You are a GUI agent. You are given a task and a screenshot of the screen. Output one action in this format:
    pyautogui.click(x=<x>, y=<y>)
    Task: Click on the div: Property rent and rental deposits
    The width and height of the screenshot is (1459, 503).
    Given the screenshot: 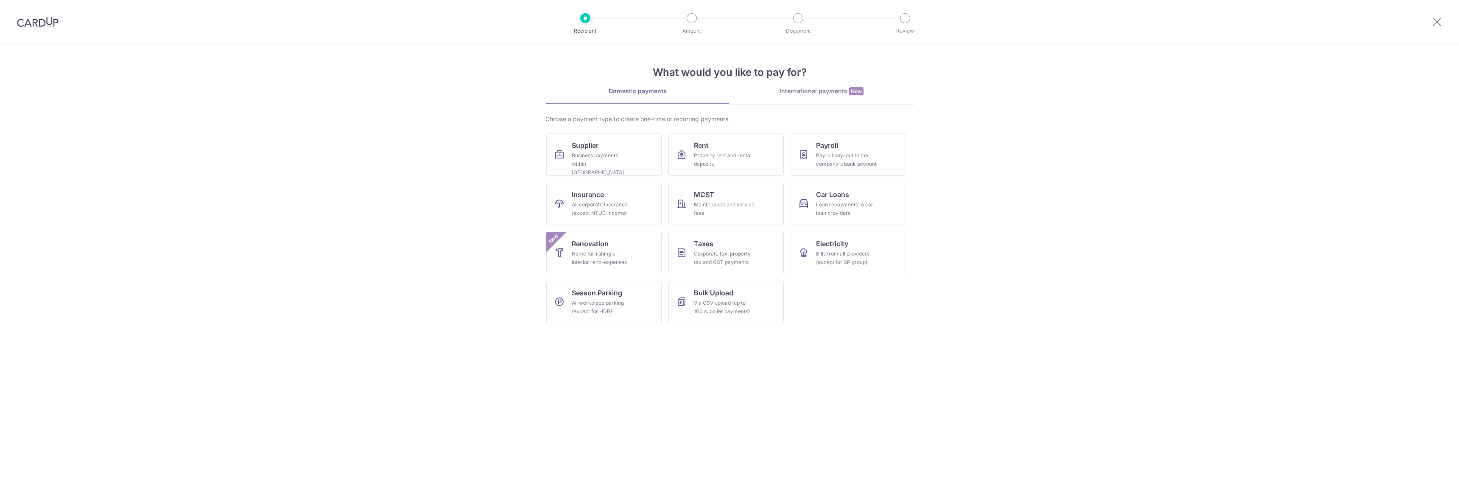 What is the action you would take?
    pyautogui.click(x=724, y=160)
    